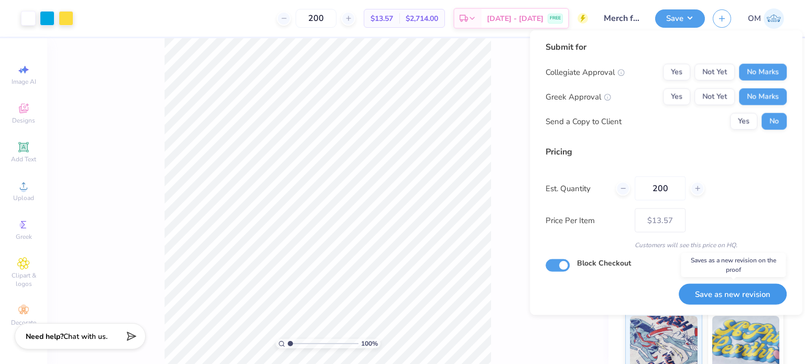 The image size is (805, 364). Describe the element at coordinates (24, 198) in the screenshot. I see `span: Upload` at that location.